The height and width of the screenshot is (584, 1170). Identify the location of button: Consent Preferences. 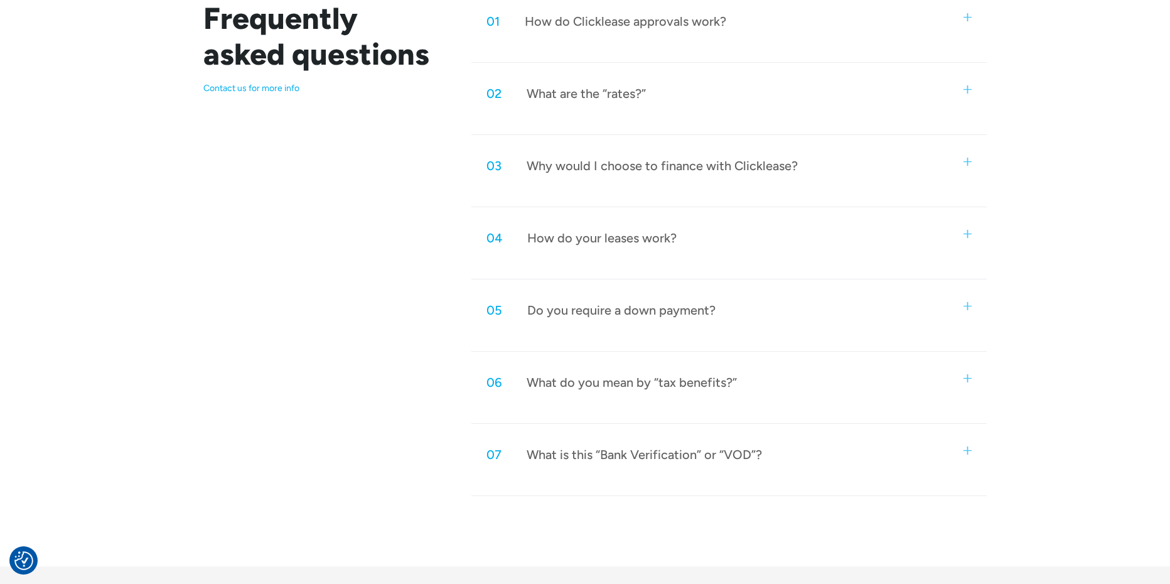
(24, 560).